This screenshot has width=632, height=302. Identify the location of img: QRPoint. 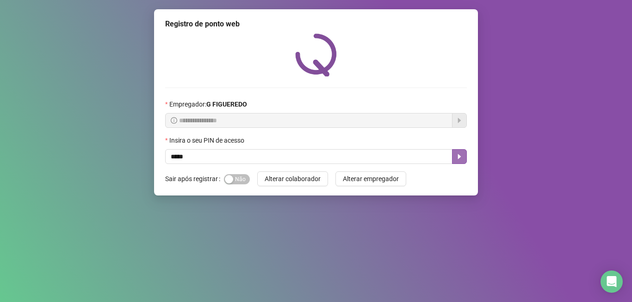
(316, 55).